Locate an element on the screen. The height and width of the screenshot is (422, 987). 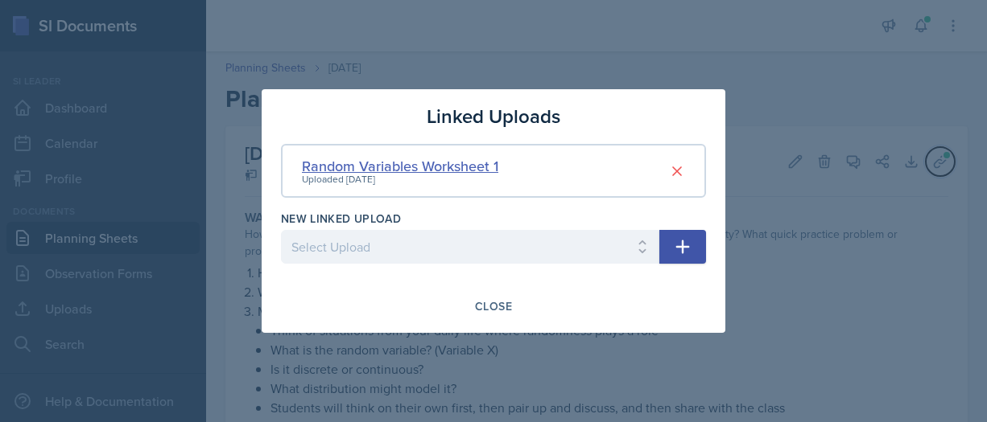
button: Close is located at coordinates (493, 307).